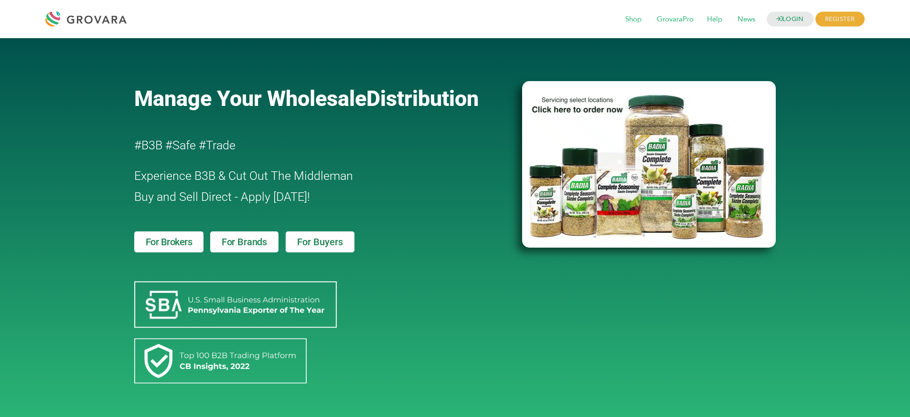  Describe the element at coordinates (320, 242) in the screenshot. I see `span: For Buyers` at that location.